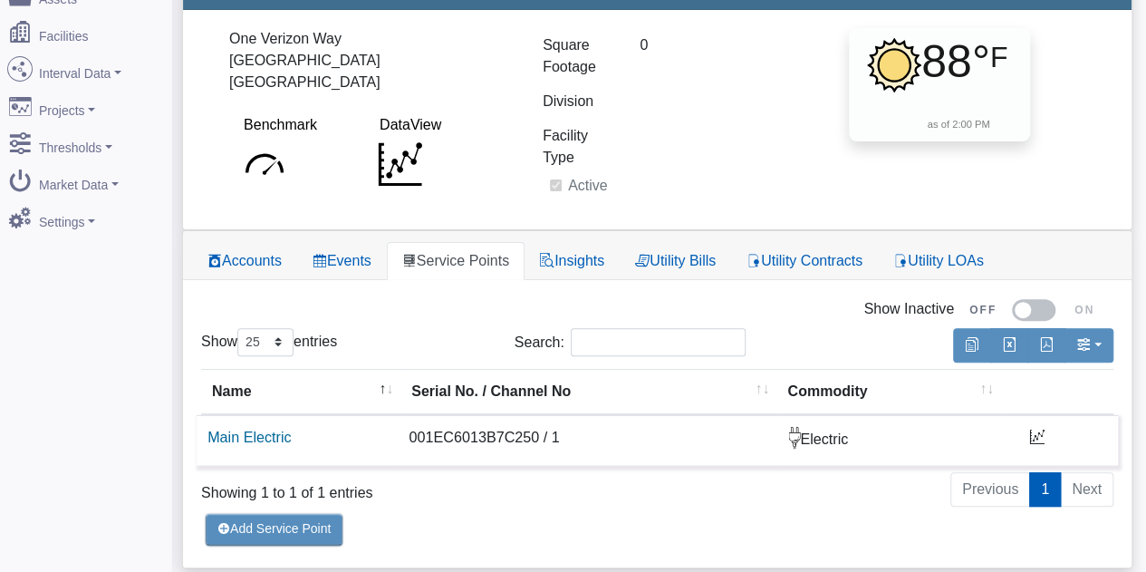 The height and width of the screenshot is (572, 1146). What do you see at coordinates (1037, 437) in the screenshot?
I see `i: View Data` at bounding box center [1037, 437].